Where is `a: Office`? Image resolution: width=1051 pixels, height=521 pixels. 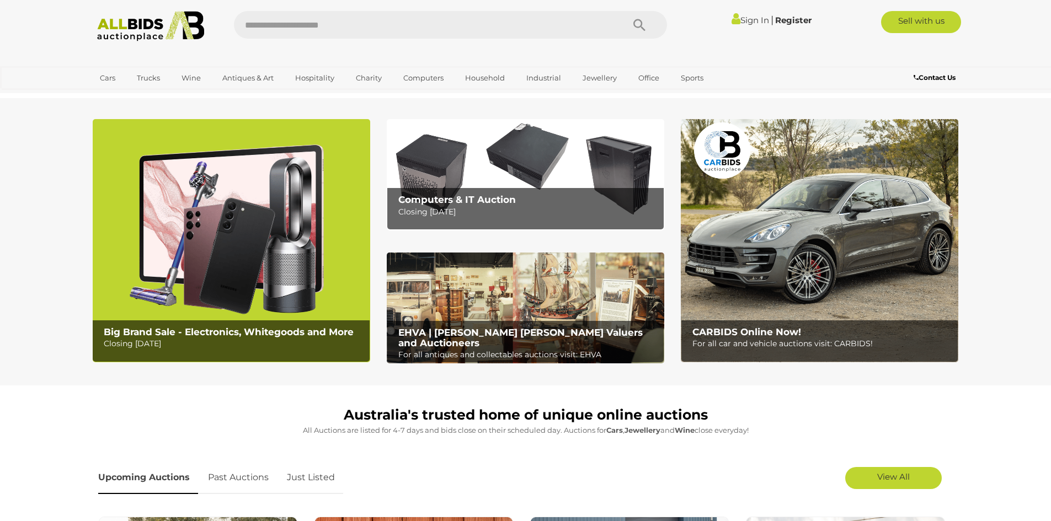 a: Office is located at coordinates (649, 78).